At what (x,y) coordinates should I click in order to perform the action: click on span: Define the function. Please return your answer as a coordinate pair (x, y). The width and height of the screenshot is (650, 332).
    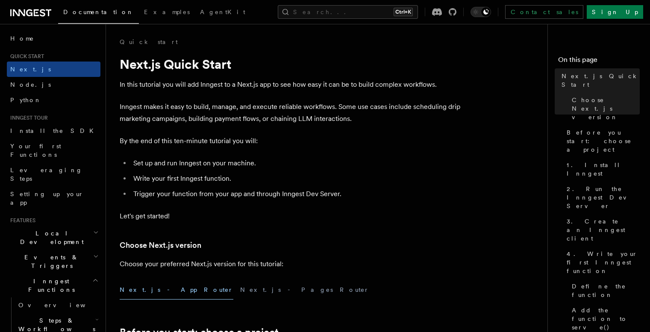
    Looking at the image, I should click on (605, 291).